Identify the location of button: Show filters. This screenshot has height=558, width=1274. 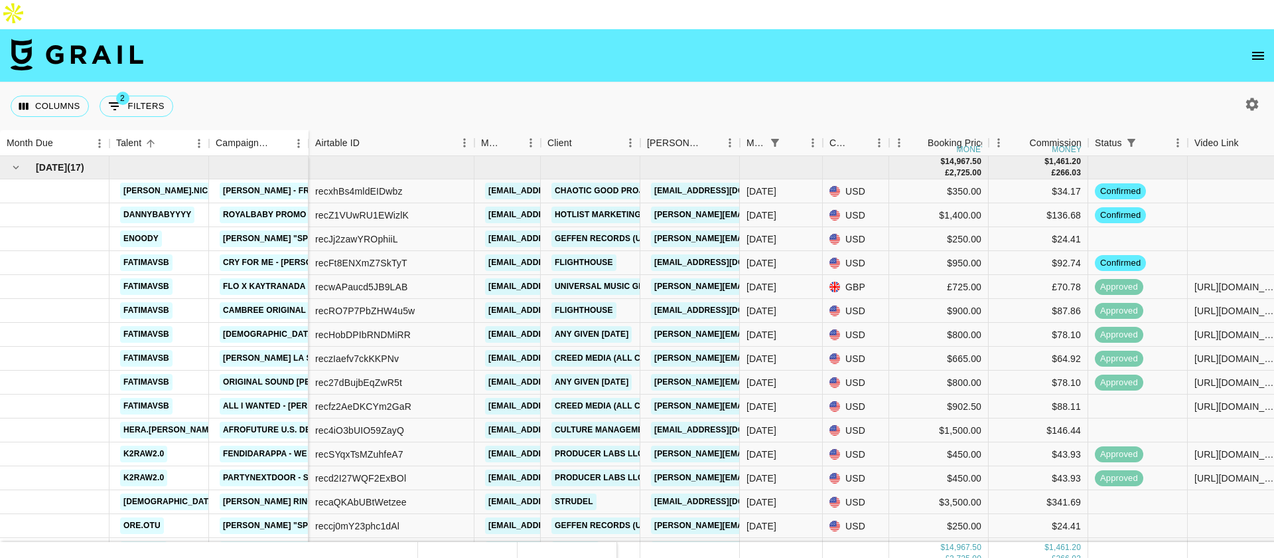
(775, 143).